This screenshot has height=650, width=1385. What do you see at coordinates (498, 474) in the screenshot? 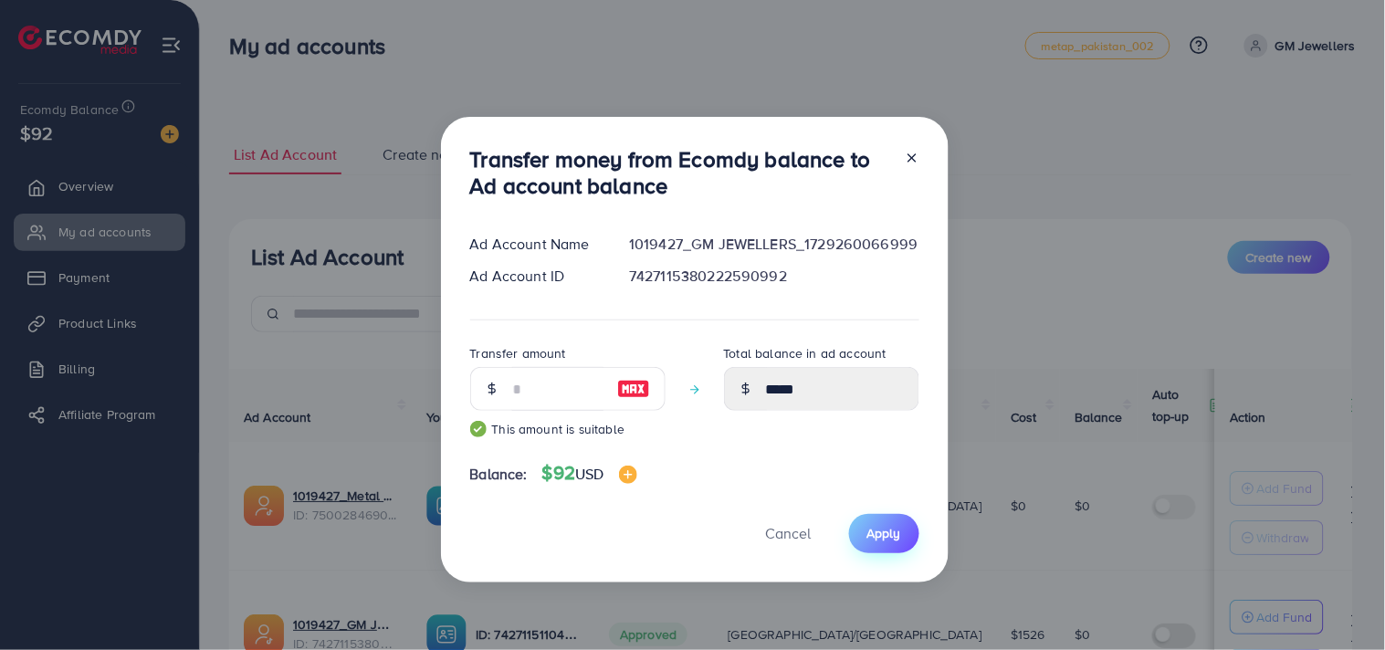
I see `span: Balance:` at bounding box center [498, 474].